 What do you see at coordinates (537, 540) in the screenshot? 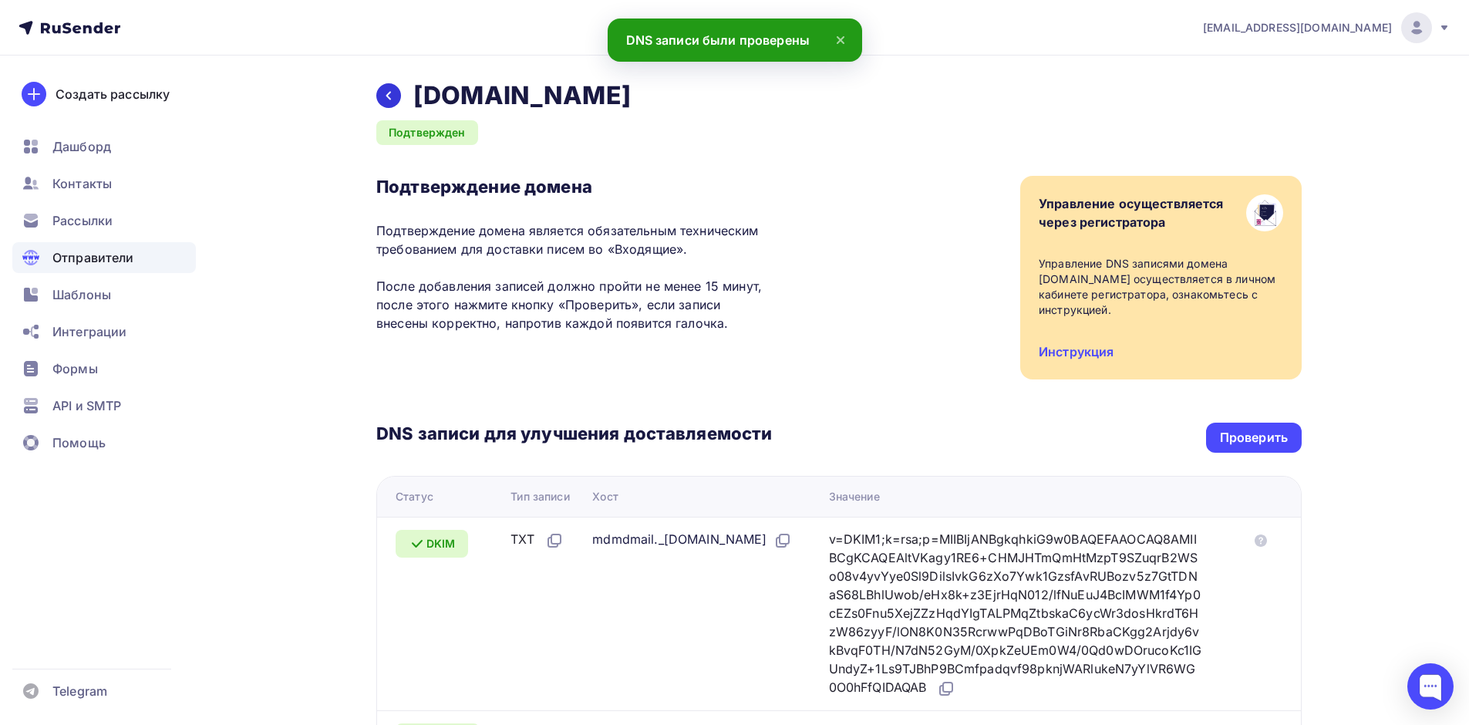
I see `div: TXT` at bounding box center [537, 540].